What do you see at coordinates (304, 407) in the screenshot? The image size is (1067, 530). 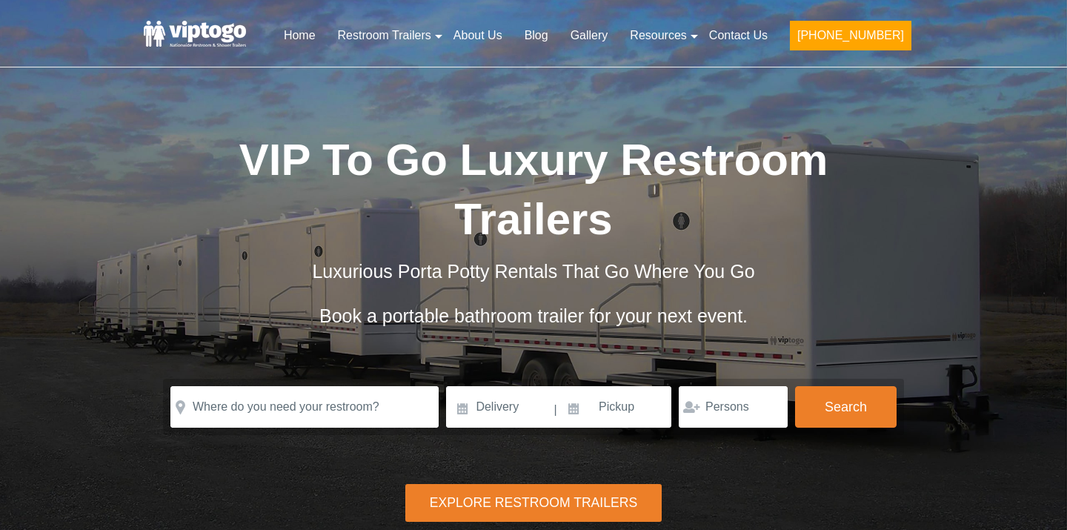 I see `input: Where do you need your restroom?` at bounding box center [304, 407].